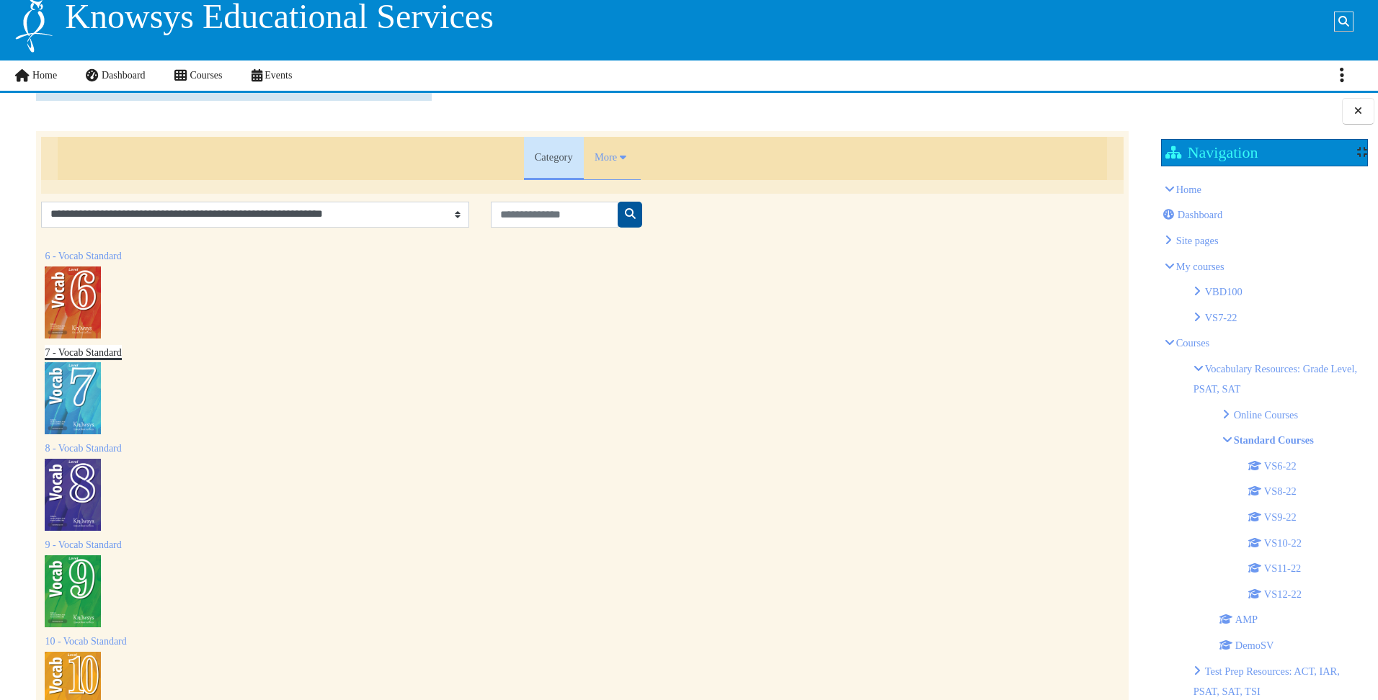  I want to click on a: 7 - Vocab Standard, so click(83, 352).